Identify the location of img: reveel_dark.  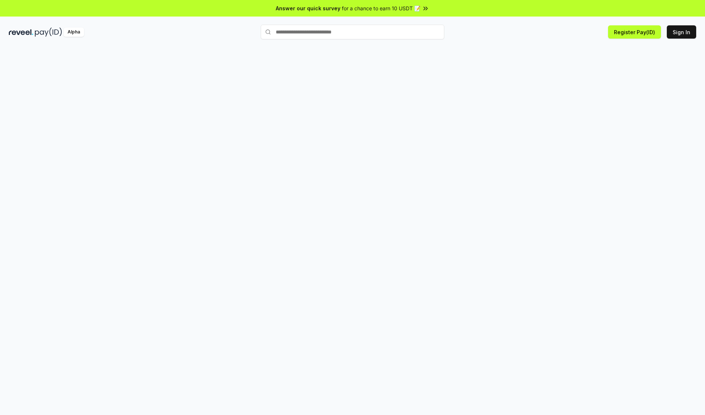
(21, 32).